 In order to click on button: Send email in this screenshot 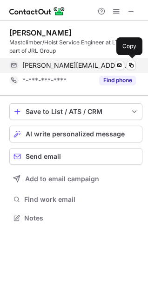, I will do `click(76, 156)`.